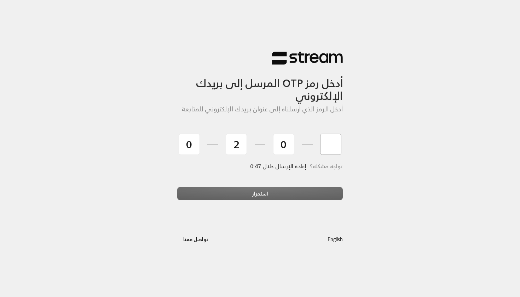  What do you see at coordinates (196, 239) in the screenshot?
I see `a: تواصل معنا` at bounding box center [196, 239].